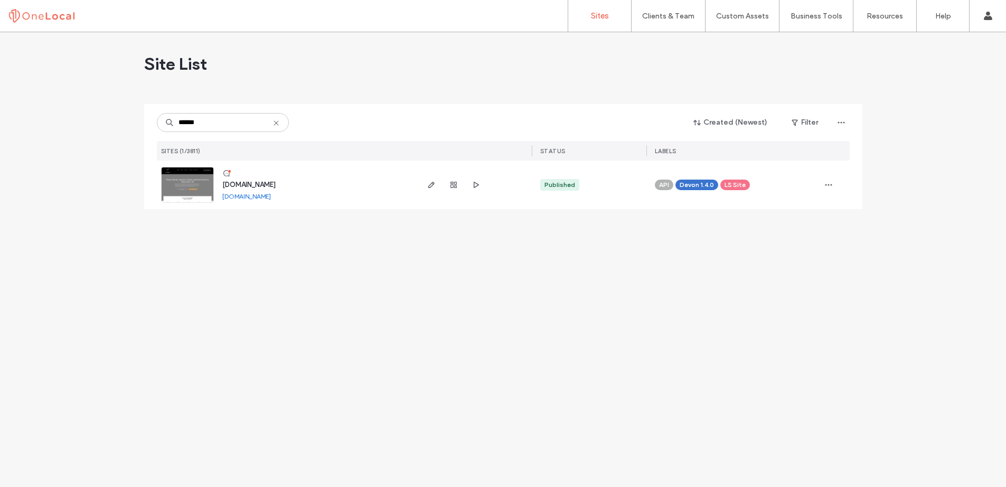 Image resolution: width=1006 pixels, height=487 pixels. I want to click on span: SITES (1/3811), so click(181, 151).